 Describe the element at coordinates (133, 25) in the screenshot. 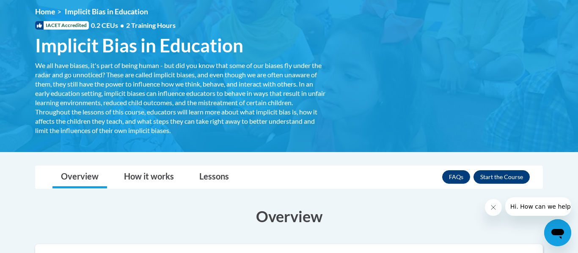

I see `span: 0.2 CEUs` at that location.